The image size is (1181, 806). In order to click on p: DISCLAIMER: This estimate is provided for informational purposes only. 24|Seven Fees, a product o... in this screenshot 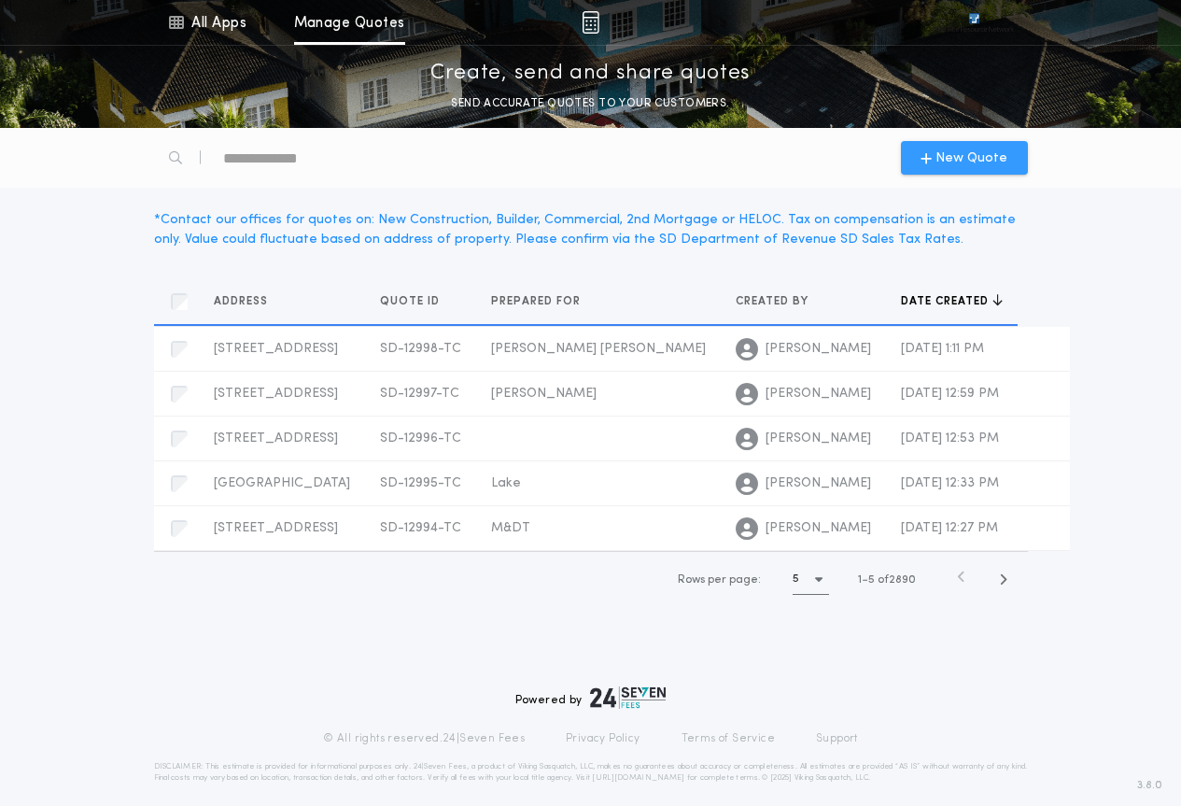, I will do `click(591, 772)`.